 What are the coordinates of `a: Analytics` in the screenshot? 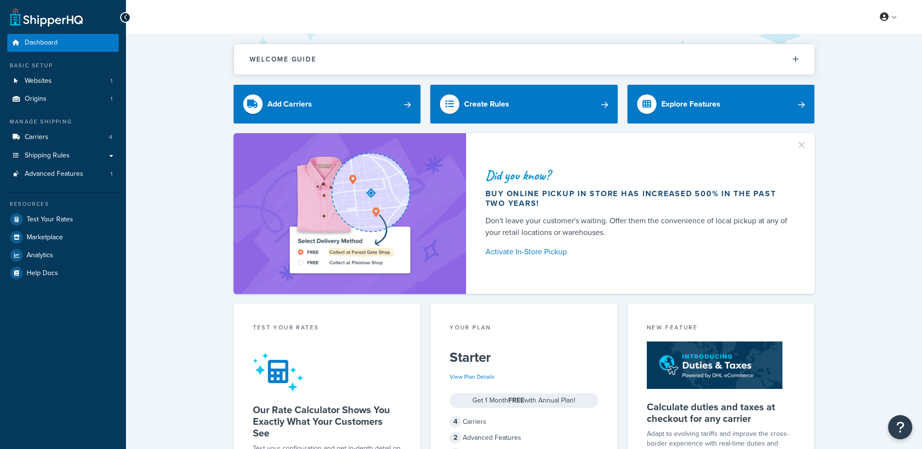 It's located at (63, 255).